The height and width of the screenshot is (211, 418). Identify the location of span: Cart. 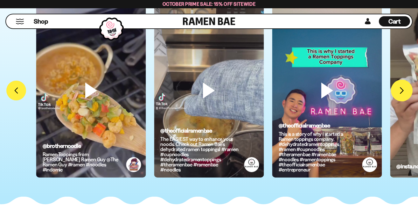
(395, 21).